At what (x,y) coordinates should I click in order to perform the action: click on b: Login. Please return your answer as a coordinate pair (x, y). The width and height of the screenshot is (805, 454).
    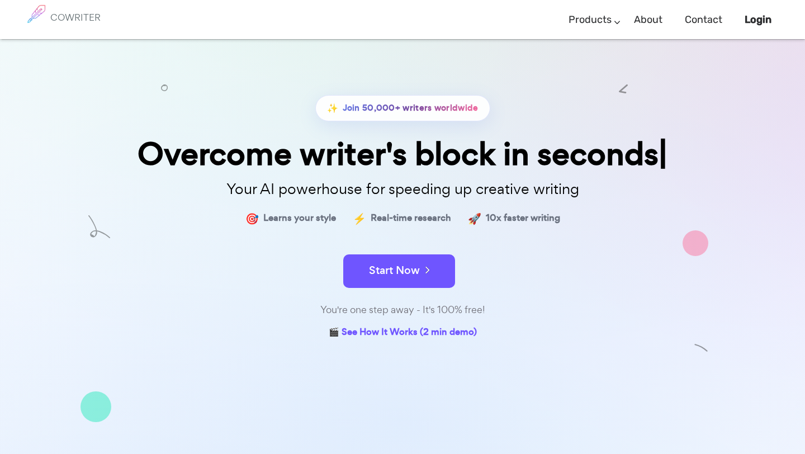
    Looking at the image, I should click on (758, 20).